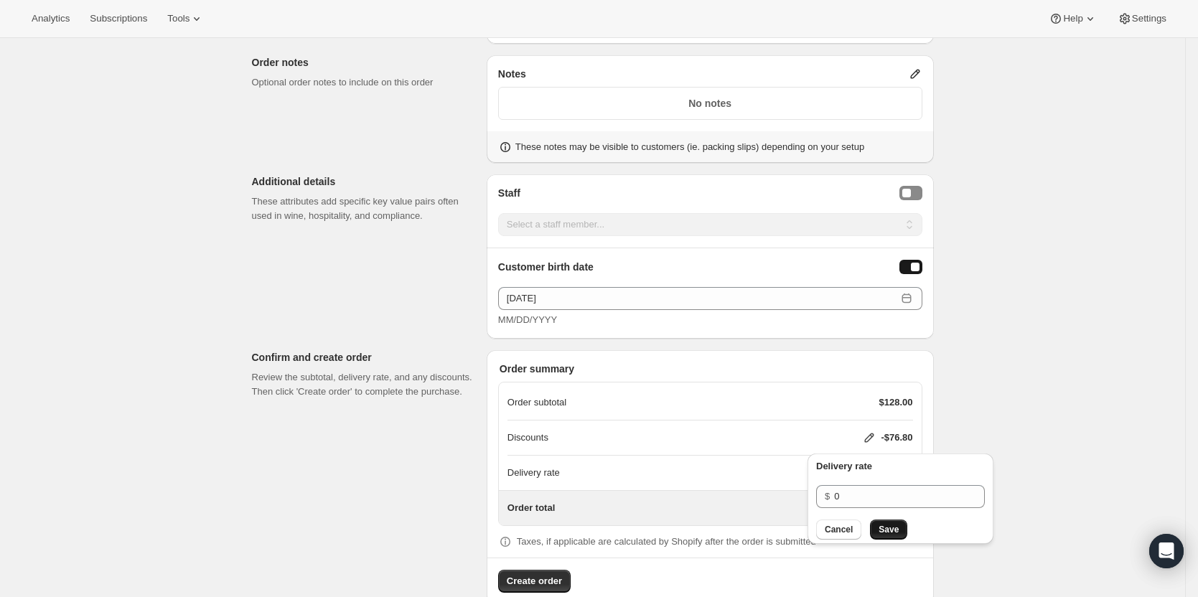 This screenshot has width=1198, height=597. I want to click on p: -$76.80, so click(897, 438).